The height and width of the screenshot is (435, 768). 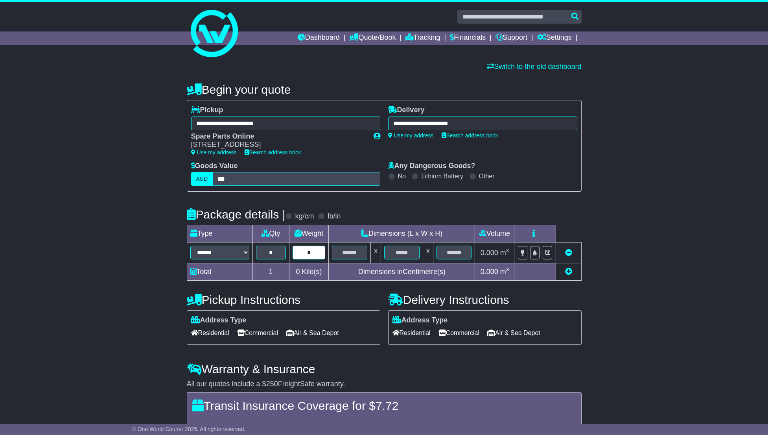 What do you see at coordinates (189, 429) in the screenshot?
I see `span: © One World Courier 2025. All rights reserved.` at bounding box center [189, 429].